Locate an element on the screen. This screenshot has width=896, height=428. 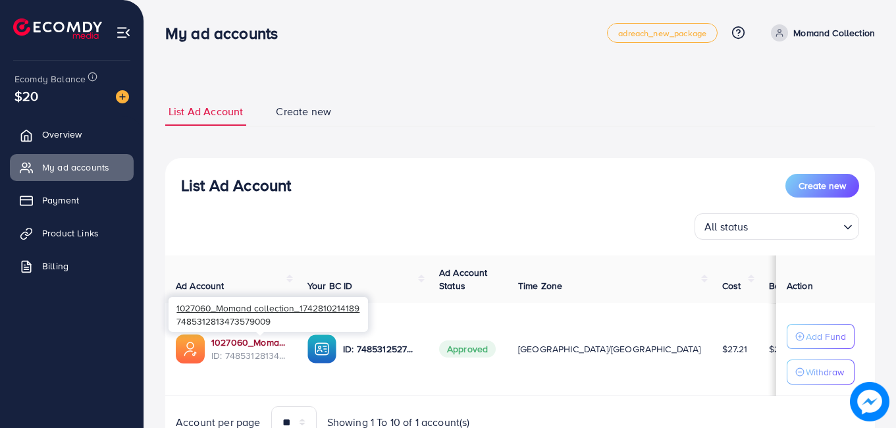
span: Ad Account Status is located at coordinates (463, 279).